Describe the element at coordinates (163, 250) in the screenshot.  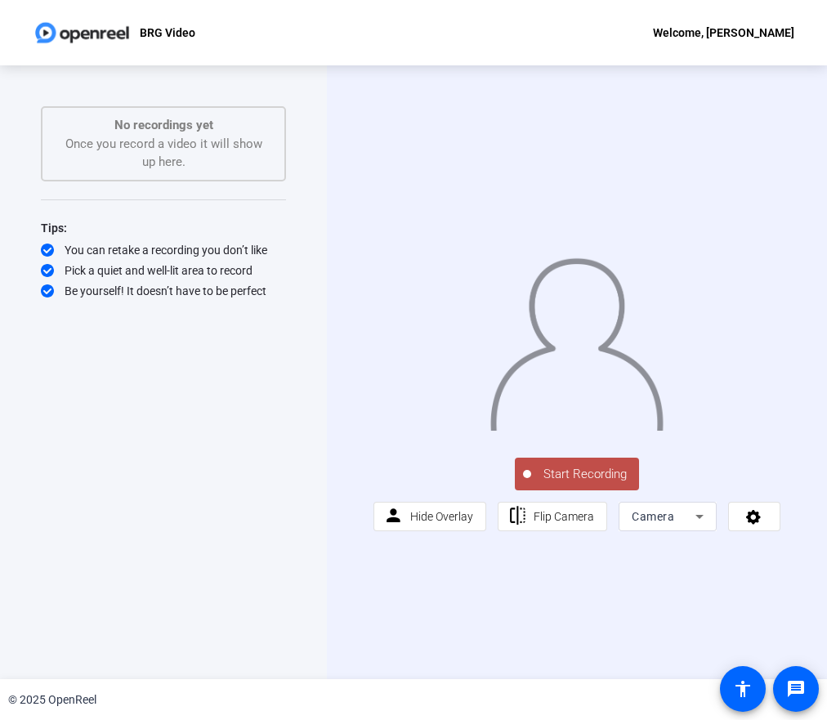
I see `div: You can retake a recording you don’t like` at that location.